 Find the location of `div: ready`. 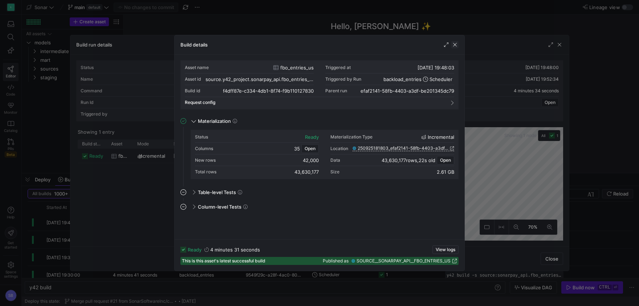

div: ready is located at coordinates (312, 137).